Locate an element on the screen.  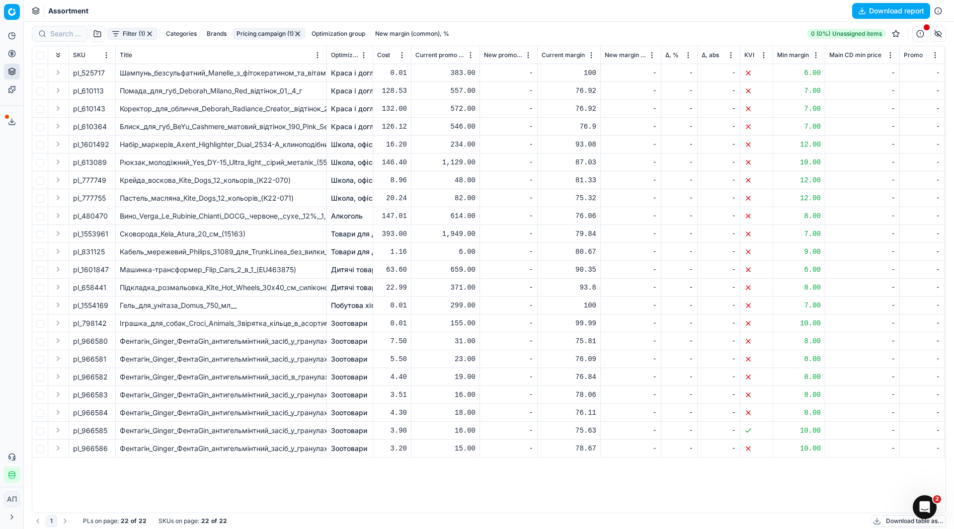
span: Cost is located at coordinates (384, 55).